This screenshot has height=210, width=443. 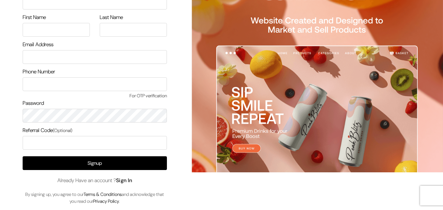 What do you see at coordinates (39, 72) in the screenshot?
I see `label: Phone Number` at bounding box center [39, 72].